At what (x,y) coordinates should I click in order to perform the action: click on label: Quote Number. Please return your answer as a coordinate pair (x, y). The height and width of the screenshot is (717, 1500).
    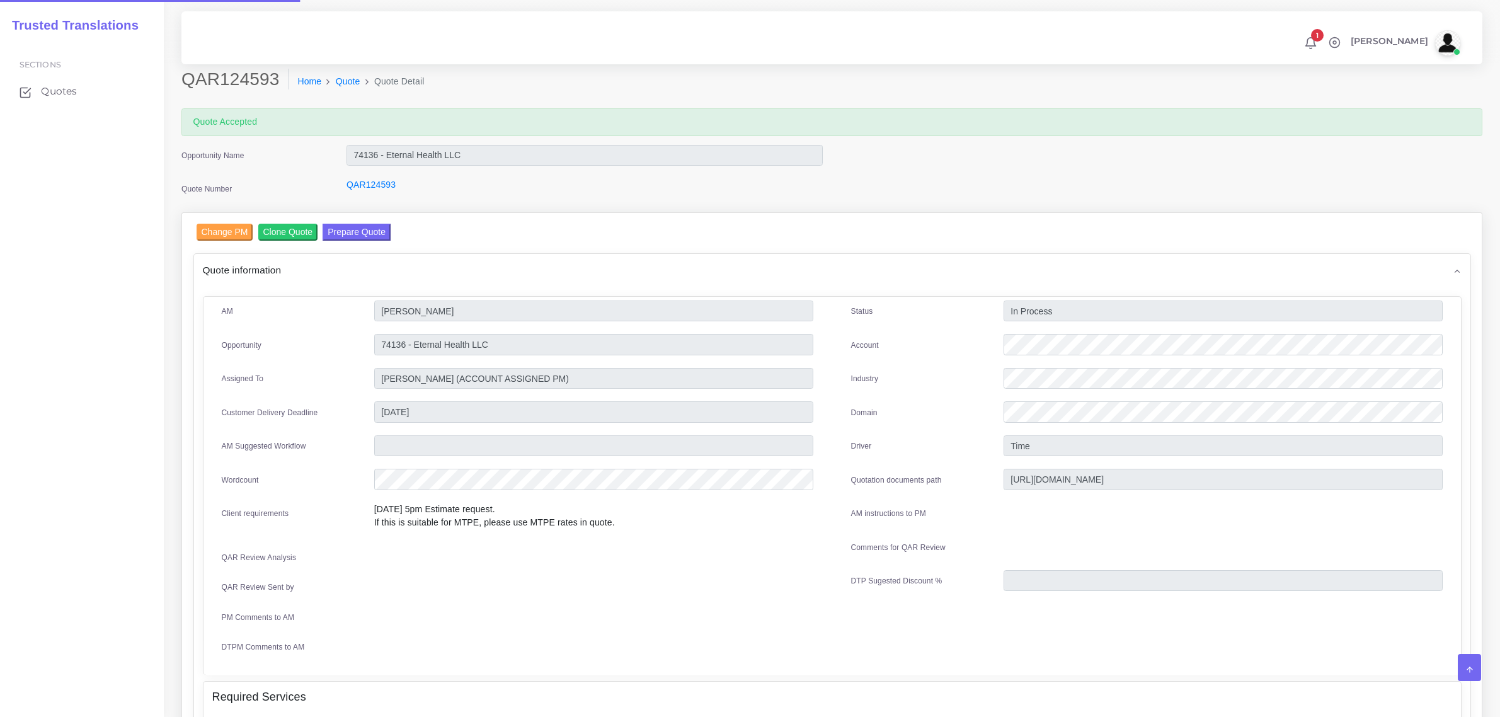
    Looking at the image, I should click on (207, 189).